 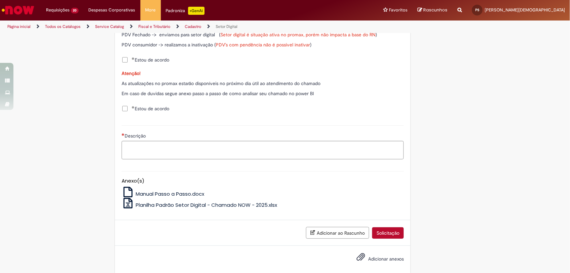 I want to click on span: Setor digital é situação ativa no promax, porém não impacta a base do RN, so click(x=298, y=35).